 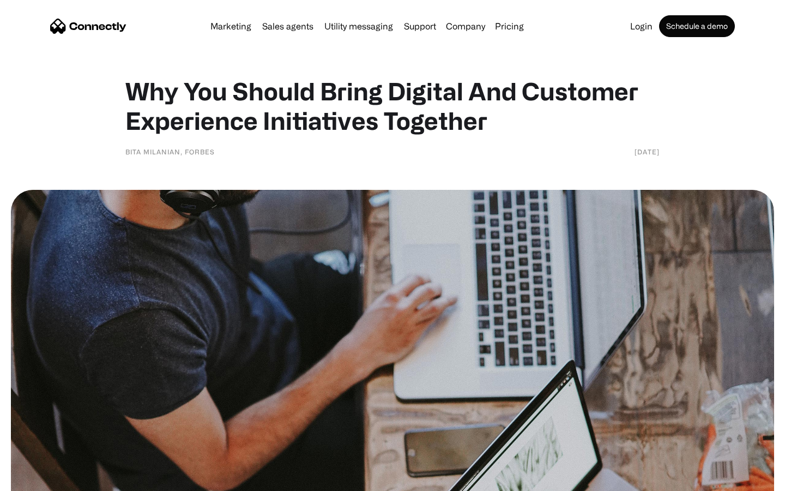 I want to click on h1: Why You Should Bring Digital And Customer Experience Initiatives Together, so click(x=393, y=106).